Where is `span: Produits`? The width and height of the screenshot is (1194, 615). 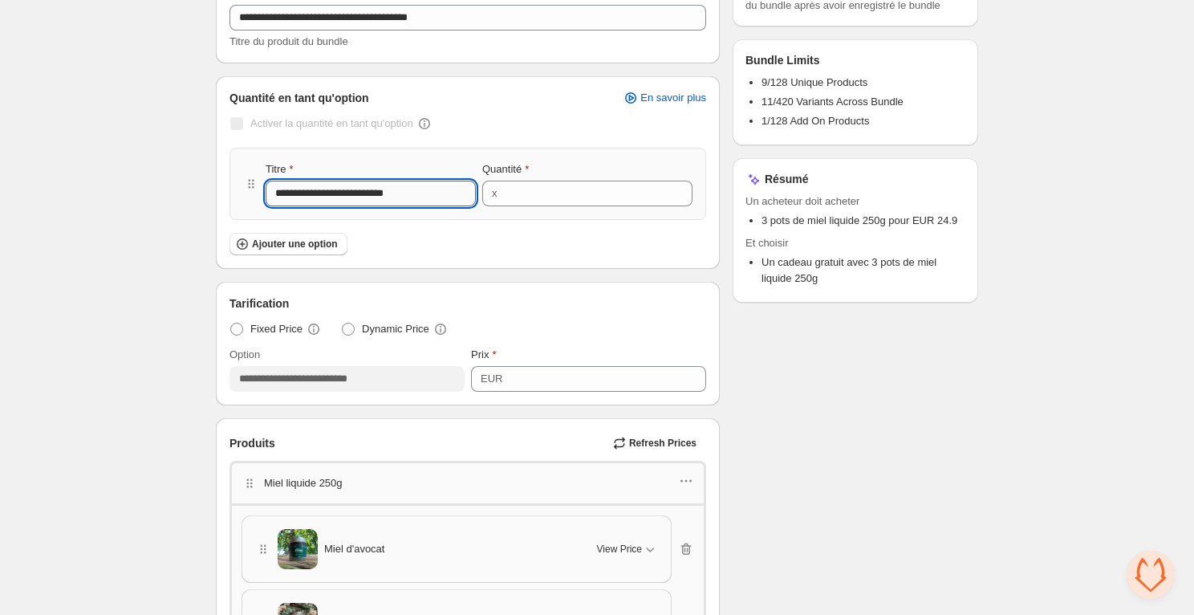
span: Produits is located at coordinates (252, 443).